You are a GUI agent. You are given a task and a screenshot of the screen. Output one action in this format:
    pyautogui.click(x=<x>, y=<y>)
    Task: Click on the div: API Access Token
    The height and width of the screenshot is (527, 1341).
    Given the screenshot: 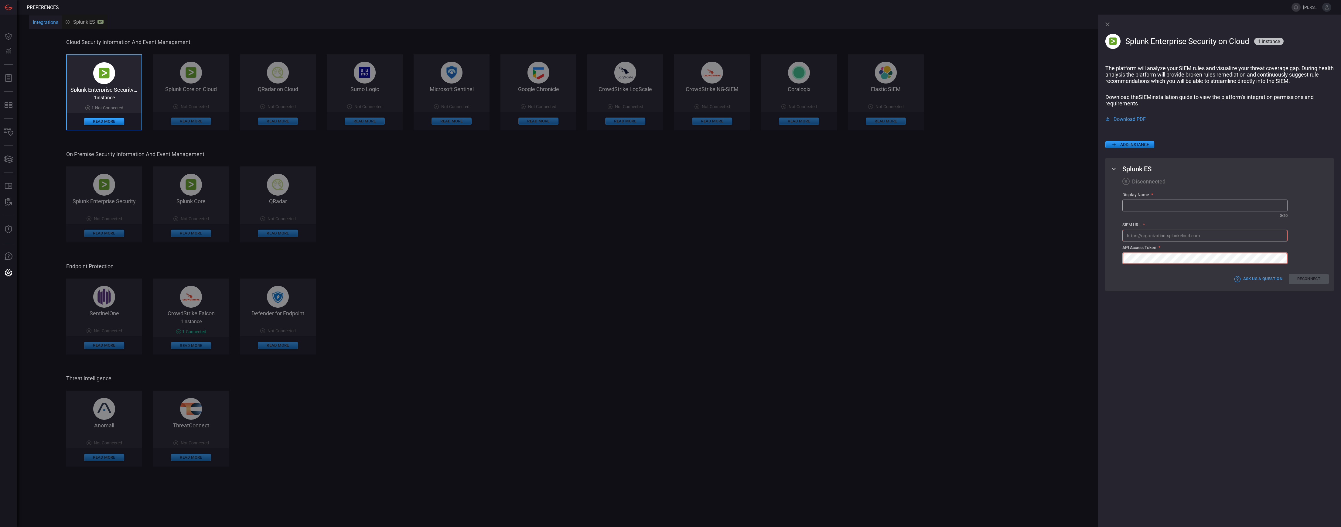 What is the action you would take?
    pyautogui.click(x=1205, y=248)
    